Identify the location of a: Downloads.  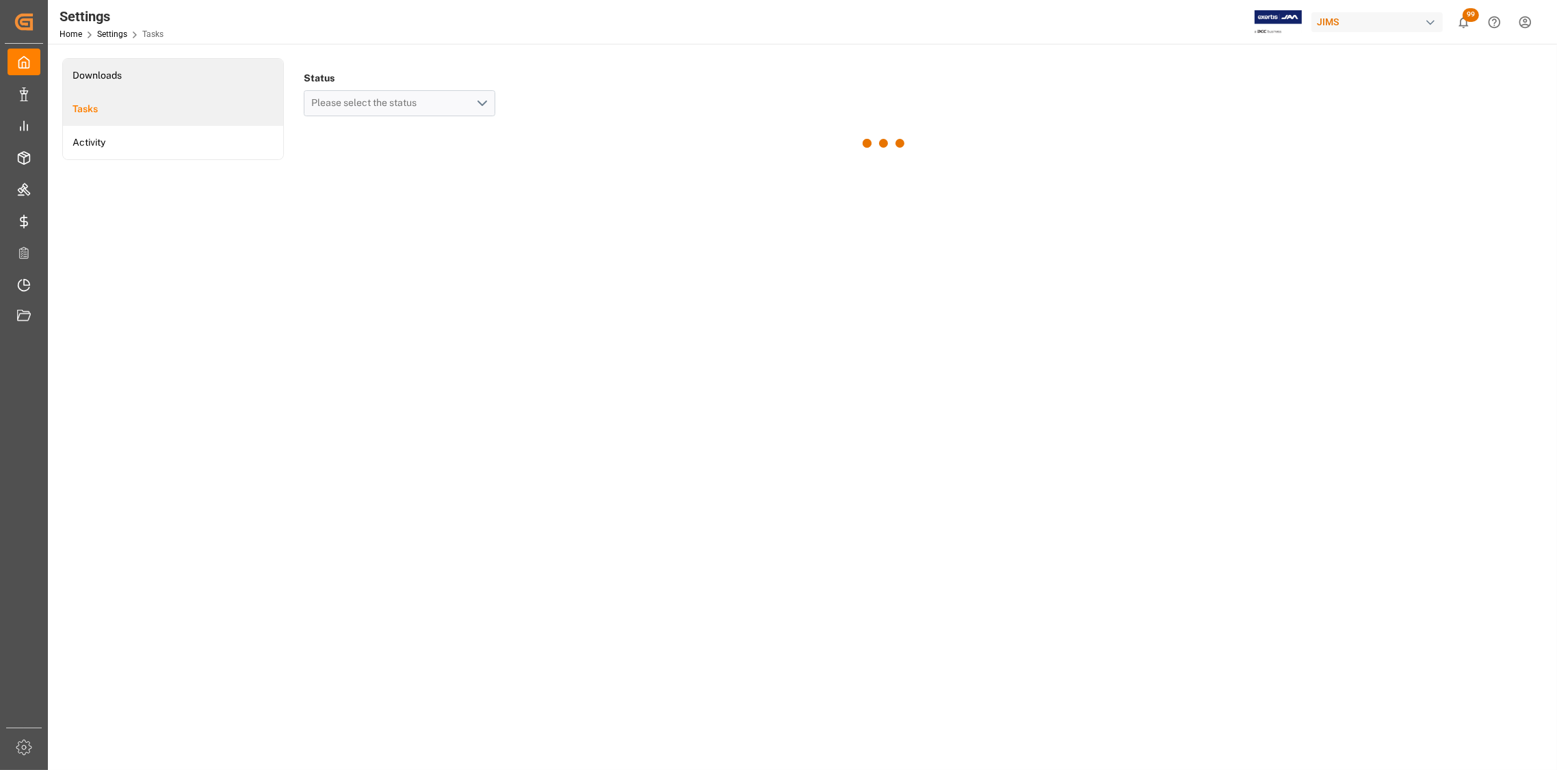
(173, 75).